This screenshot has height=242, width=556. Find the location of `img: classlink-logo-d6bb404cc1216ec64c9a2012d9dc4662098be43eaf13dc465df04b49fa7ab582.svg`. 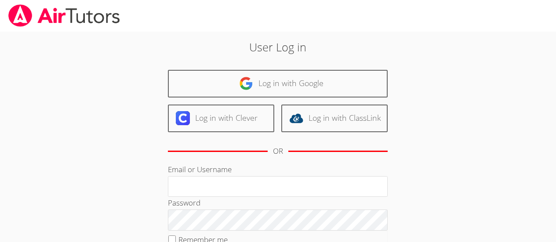

img: classlink-logo-d6bb404cc1216ec64c9a2012d9dc4662098be43eaf13dc465df04b49fa7ab582.svg is located at coordinates (296, 118).